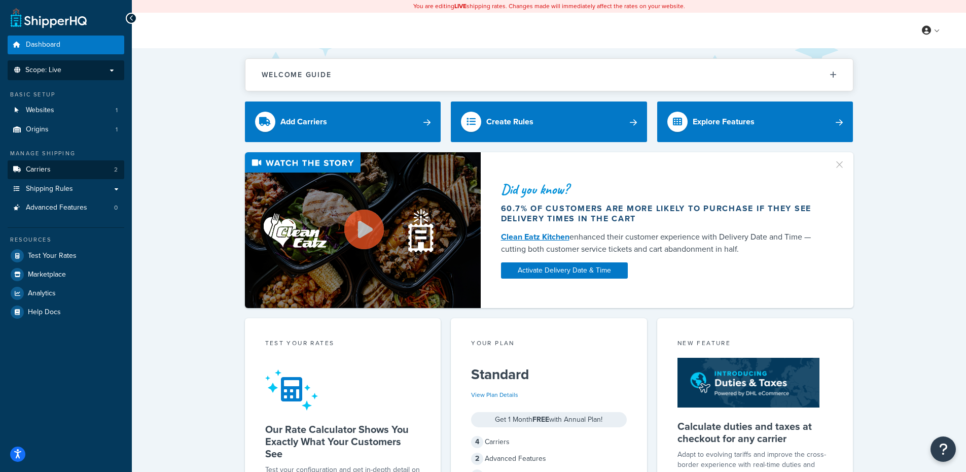  Describe the element at coordinates (510, 122) in the screenshot. I see `div: Create Rules` at that location.